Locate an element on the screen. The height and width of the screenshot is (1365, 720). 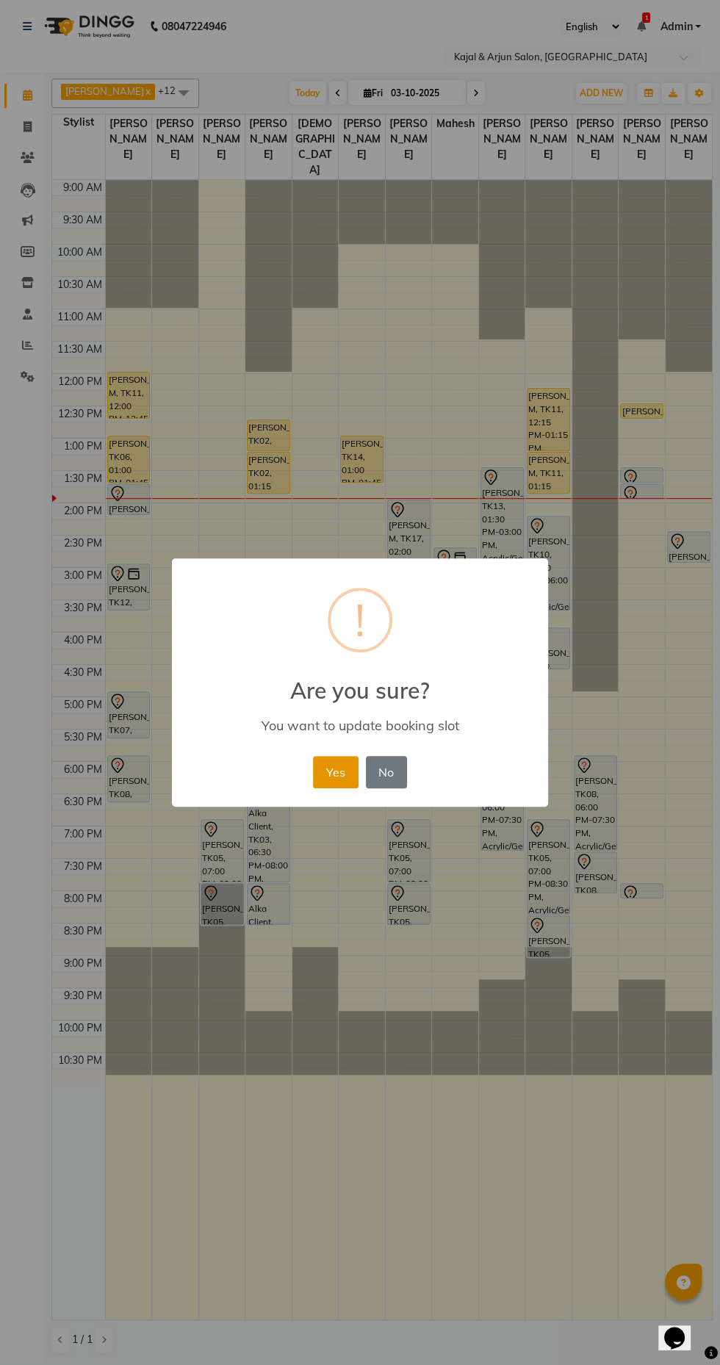
button: Yes is located at coordinates (335, 772).